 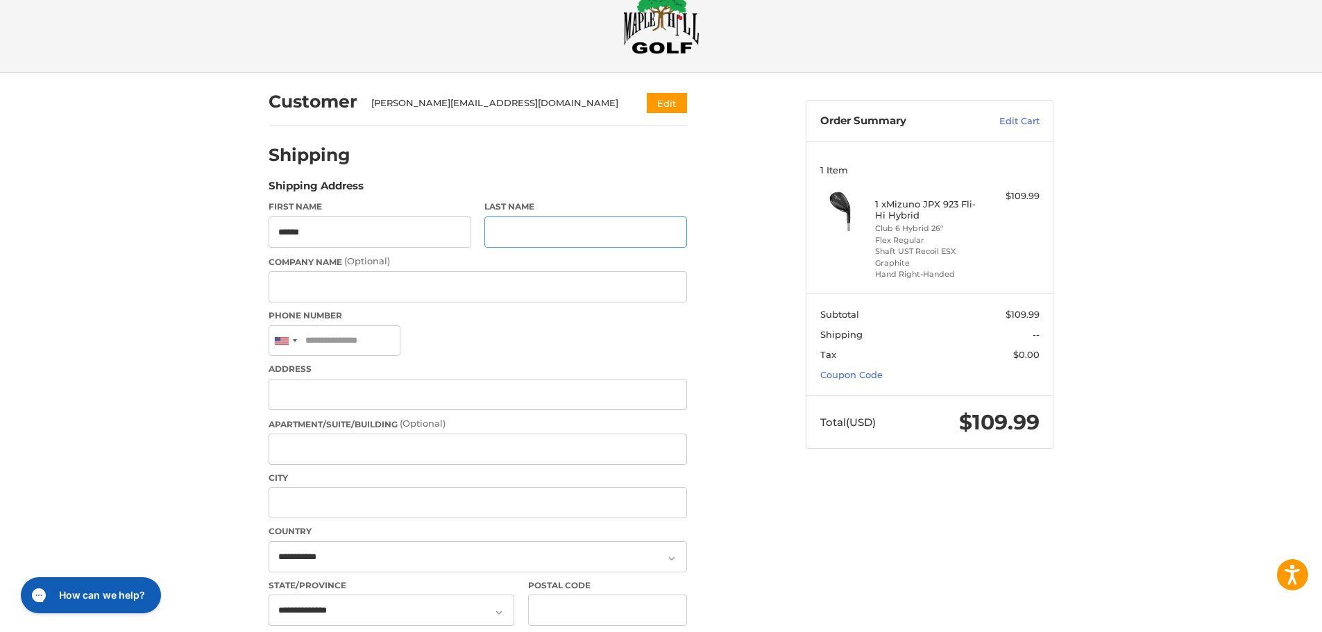 What do you see at coordinates (928, 257) in the screenshot?
I see `li: Shaft UST Recoil ESX Graphite` at bounding box center [928, 257].